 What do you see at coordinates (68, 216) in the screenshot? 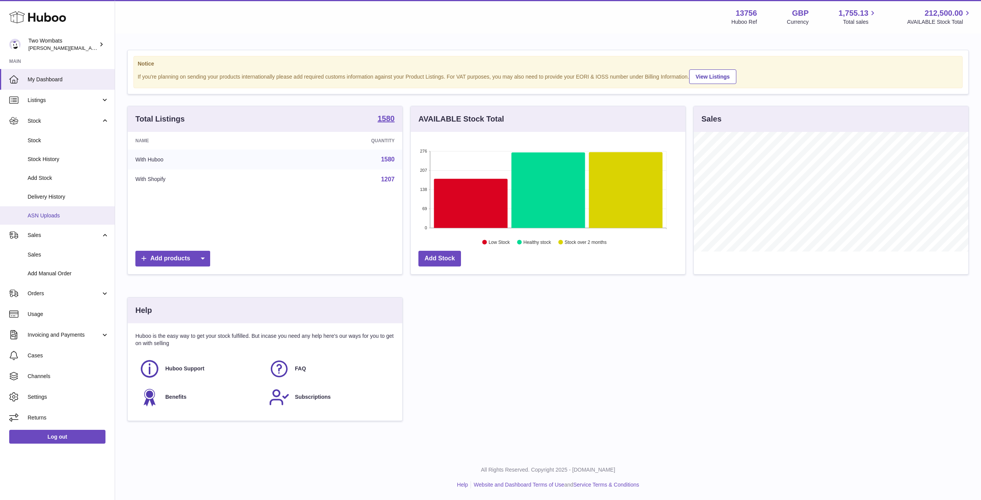
I see `span: ASN Uploads` at bounding box center [68, 216].